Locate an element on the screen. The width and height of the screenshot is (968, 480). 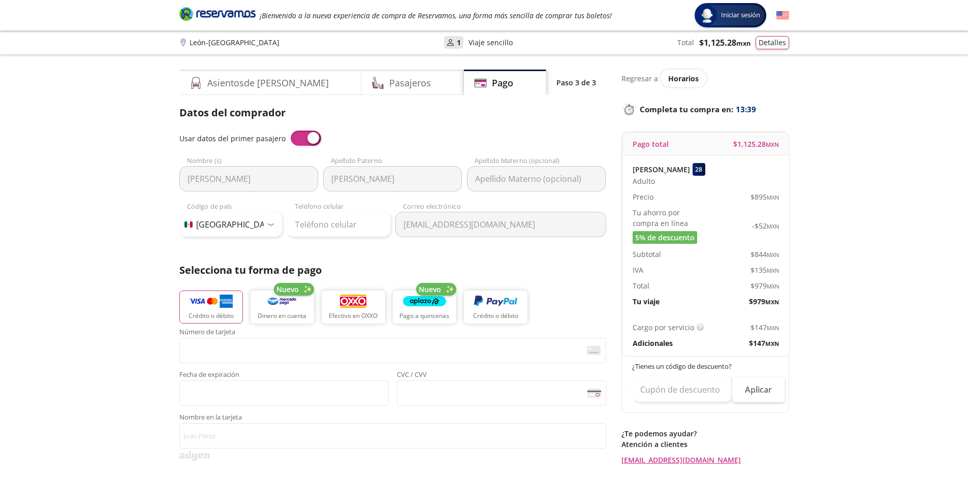
span: Usar datos del primer pasajero is located at coordinates (232, 138).